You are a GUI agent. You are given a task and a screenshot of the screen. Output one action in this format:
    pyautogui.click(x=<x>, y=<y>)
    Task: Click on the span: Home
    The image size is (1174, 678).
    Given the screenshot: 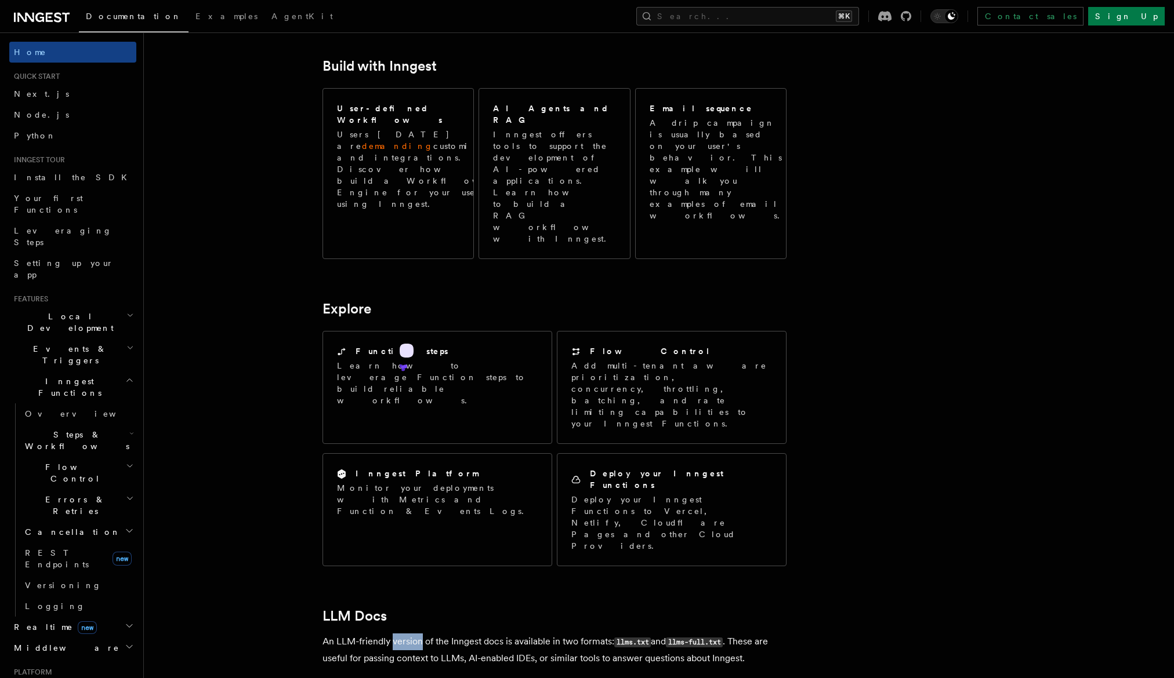 What is the action you would take?
    pyautogui.click(x=30, y=52)
    